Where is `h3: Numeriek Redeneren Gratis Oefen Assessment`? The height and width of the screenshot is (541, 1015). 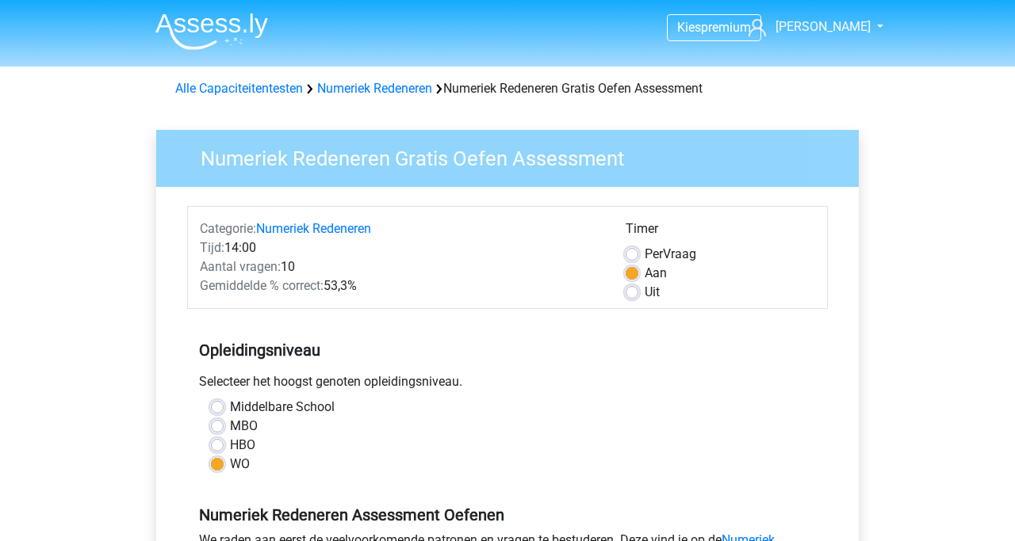
h3: Numeriek Redeneren Gratis Oefen Assessment is located at coordinates (514, 155).